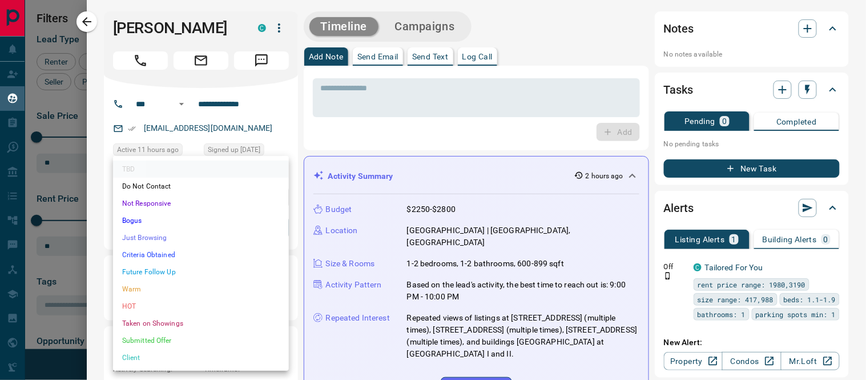 The height and width of the screenshot is (380, 866). What do you see at coordinates (201, 358) in the screenshot?
I see `li: Client` at bounding box center [201, 358].